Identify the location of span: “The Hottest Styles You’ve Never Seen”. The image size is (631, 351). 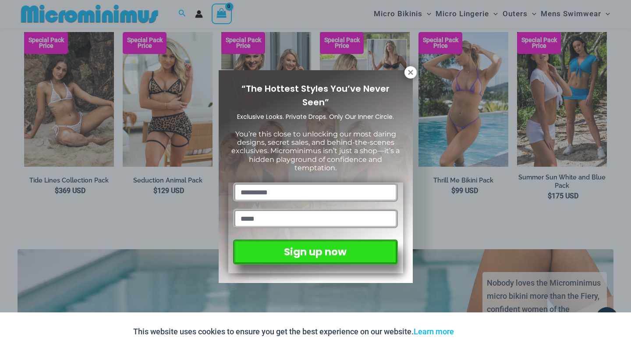
(316, 95).